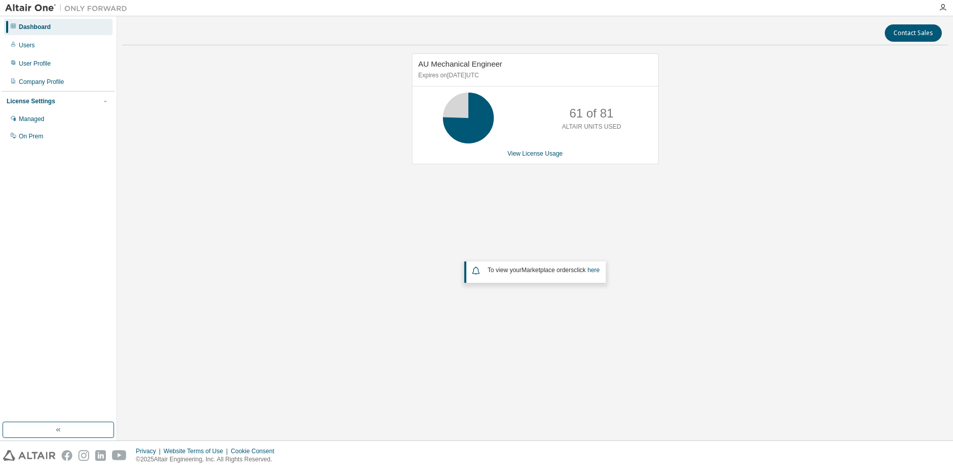 The height and width of the screenshot is (470, 953). Describe the element at coordinates (208, 459) in the screenshot. I see `p: © 2025 Altair Engineering, Inc. All Rights Reserved.` at that location.